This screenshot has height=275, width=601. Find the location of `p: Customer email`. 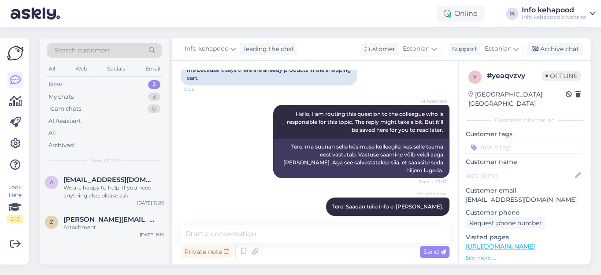

p: Customer email is located at coordinates (525, 190).